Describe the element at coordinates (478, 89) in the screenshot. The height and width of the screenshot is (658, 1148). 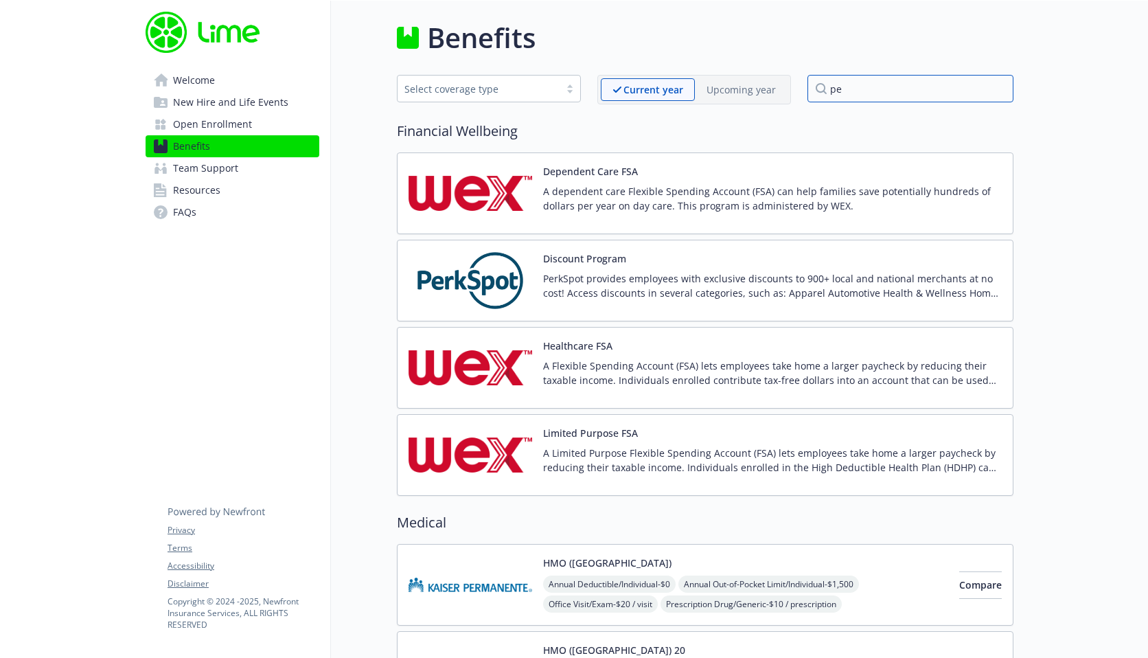
I see `div: Select coverage type` at that location.